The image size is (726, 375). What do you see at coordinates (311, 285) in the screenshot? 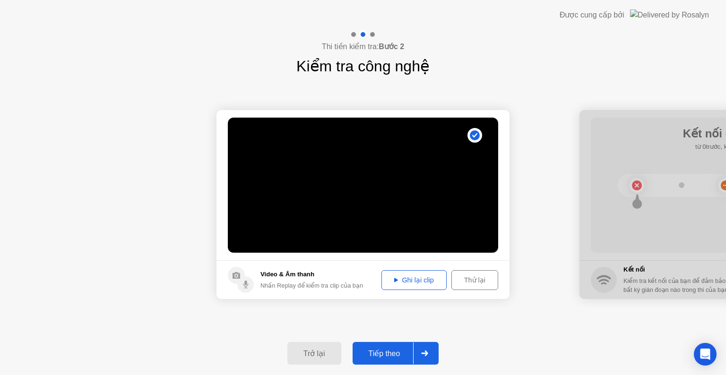
I see `div: Nhấn Replay để kiểm tra clip của bạn` at bounding box center [311, 285].